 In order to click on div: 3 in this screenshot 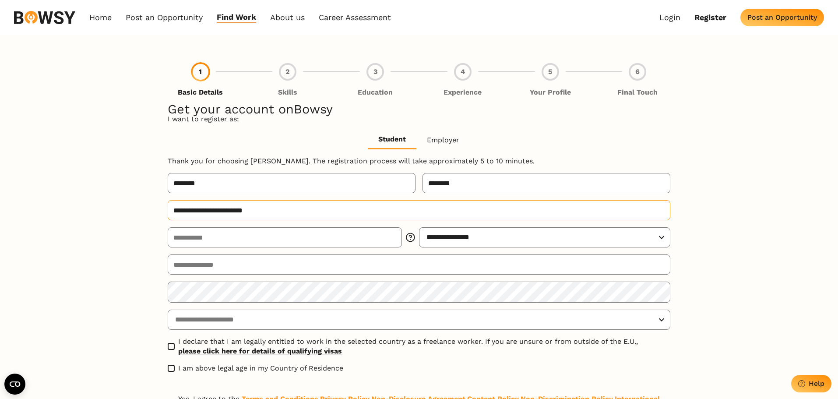, I will do `click(375, 72)`.